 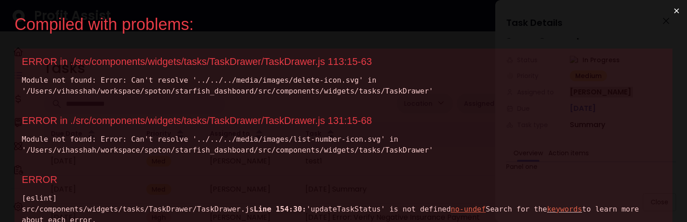 I want to click on span: keywords, so click(x=564, y=209).